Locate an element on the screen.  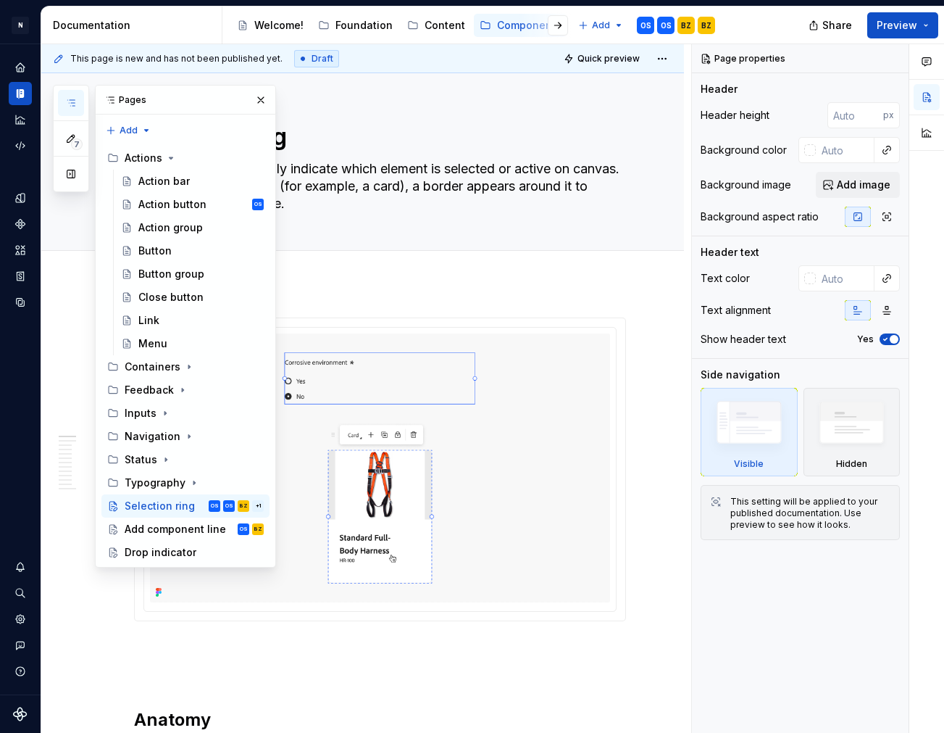
div: Drop indicator is located at coordinates (160, 552).